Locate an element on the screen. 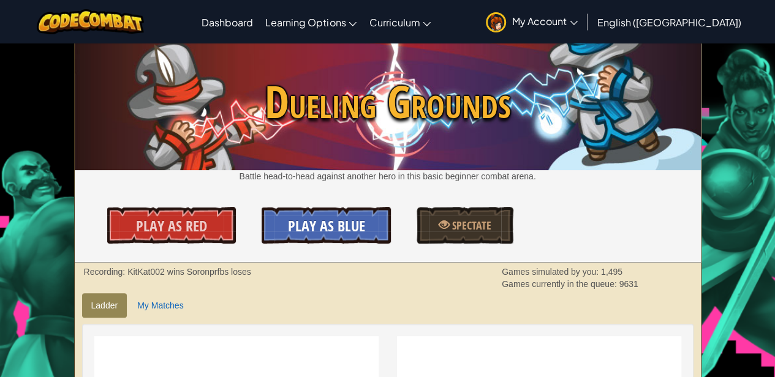 This screenshot has height=377, width=775. img: avatar is located at coordinates (496, 22).